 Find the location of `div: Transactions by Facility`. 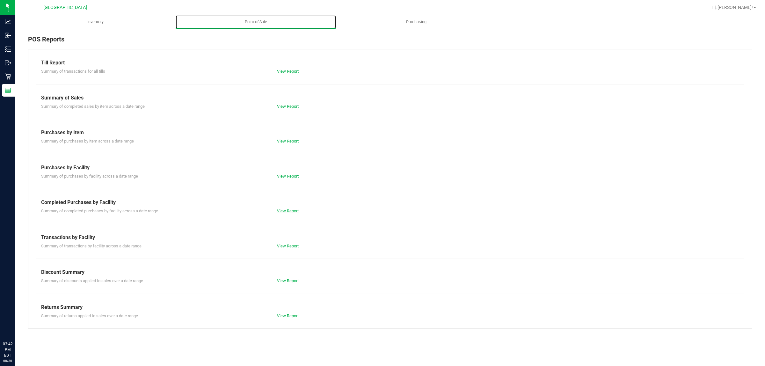

div: Transactions by Facility is located at coordinates (390, 237).